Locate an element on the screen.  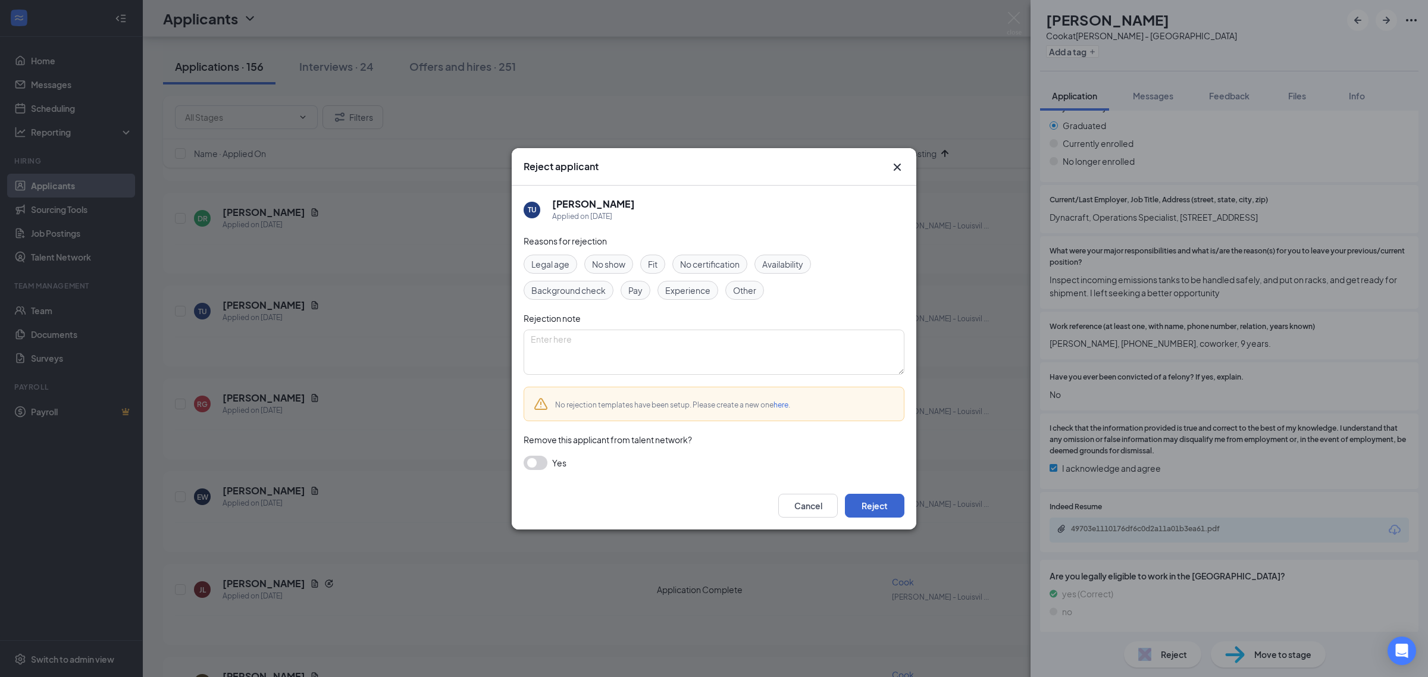
span: No rejection templates have been setup. Please create a new one . is located at coordinates (672, 405).